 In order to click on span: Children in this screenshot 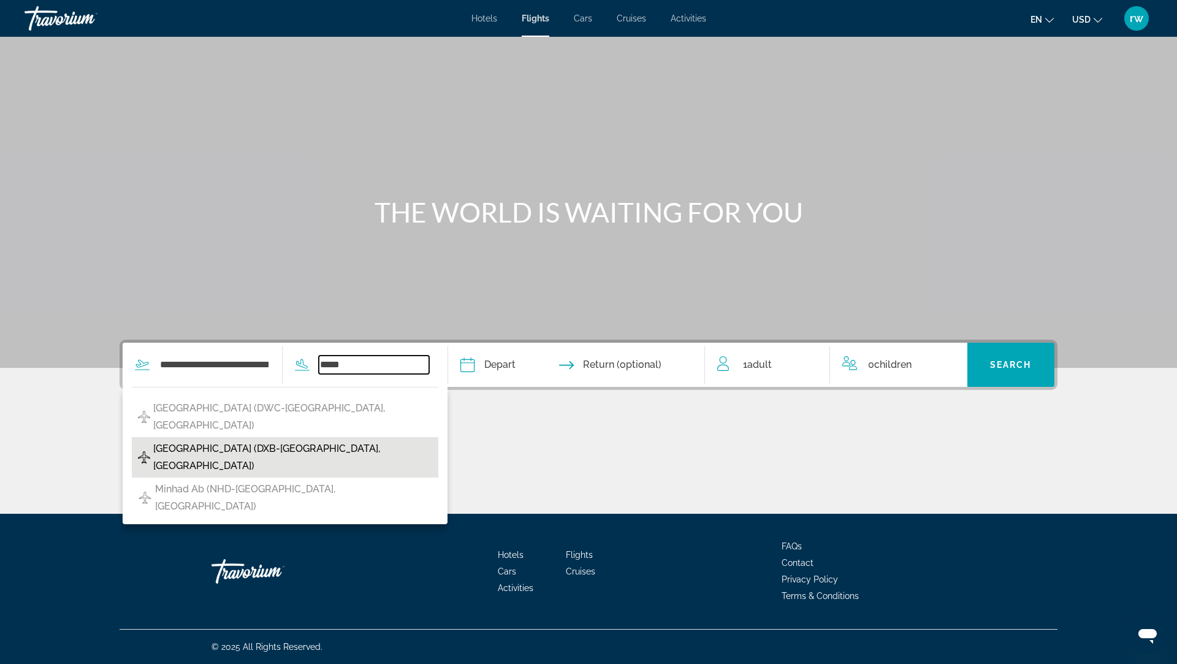, I will do `click(892, 364)`.